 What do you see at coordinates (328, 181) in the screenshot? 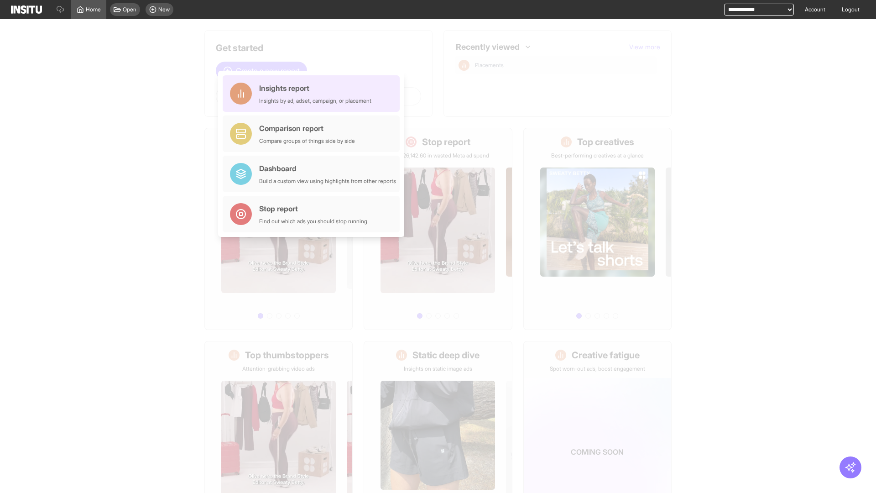
I see `div: Build a custom view using highlights from other reports` at bounding box center [328, 181].